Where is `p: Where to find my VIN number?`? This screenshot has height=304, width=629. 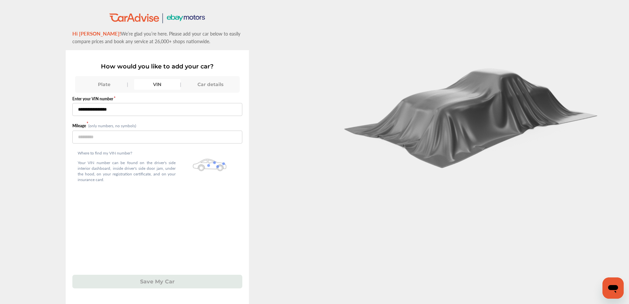 p: Where to find my VIN number? is located at coordinates (127, 153).